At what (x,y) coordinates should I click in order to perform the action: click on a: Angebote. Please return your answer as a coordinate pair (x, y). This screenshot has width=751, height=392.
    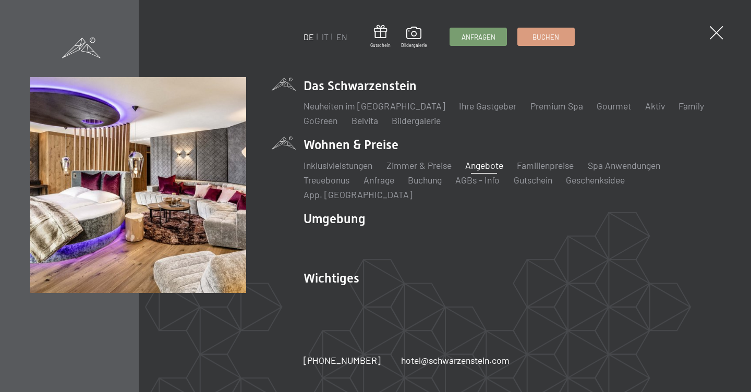
    Looking at the image, I should click on (484, 165).